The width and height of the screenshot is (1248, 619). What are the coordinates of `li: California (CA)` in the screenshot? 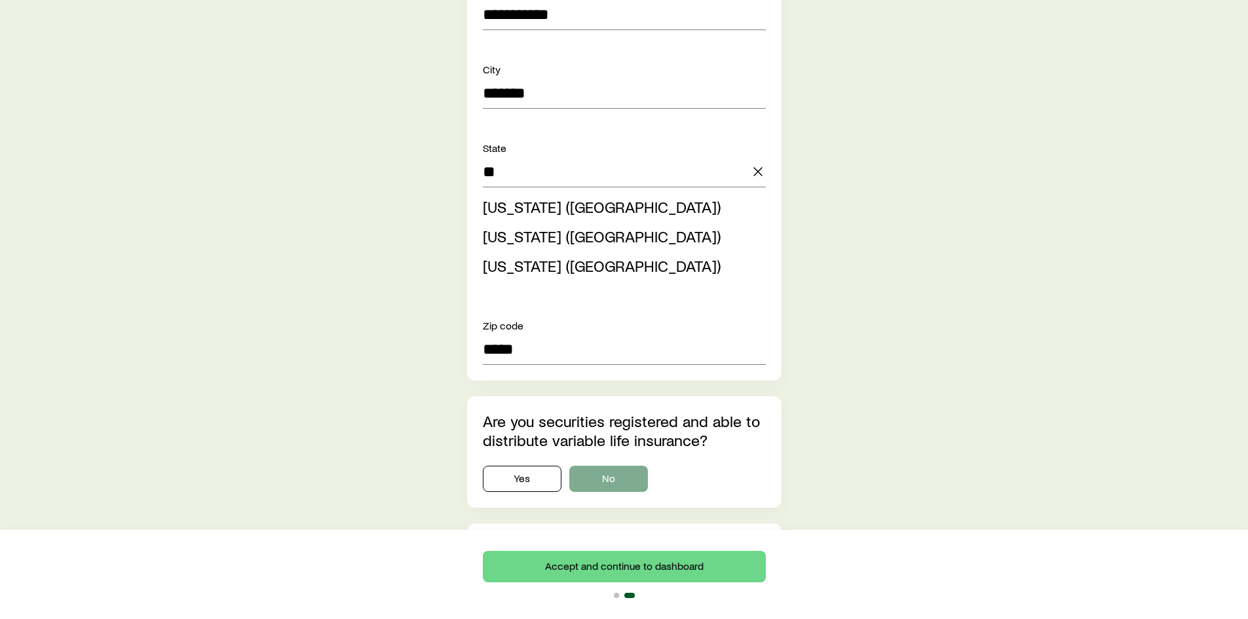 It's located at (620, 207).